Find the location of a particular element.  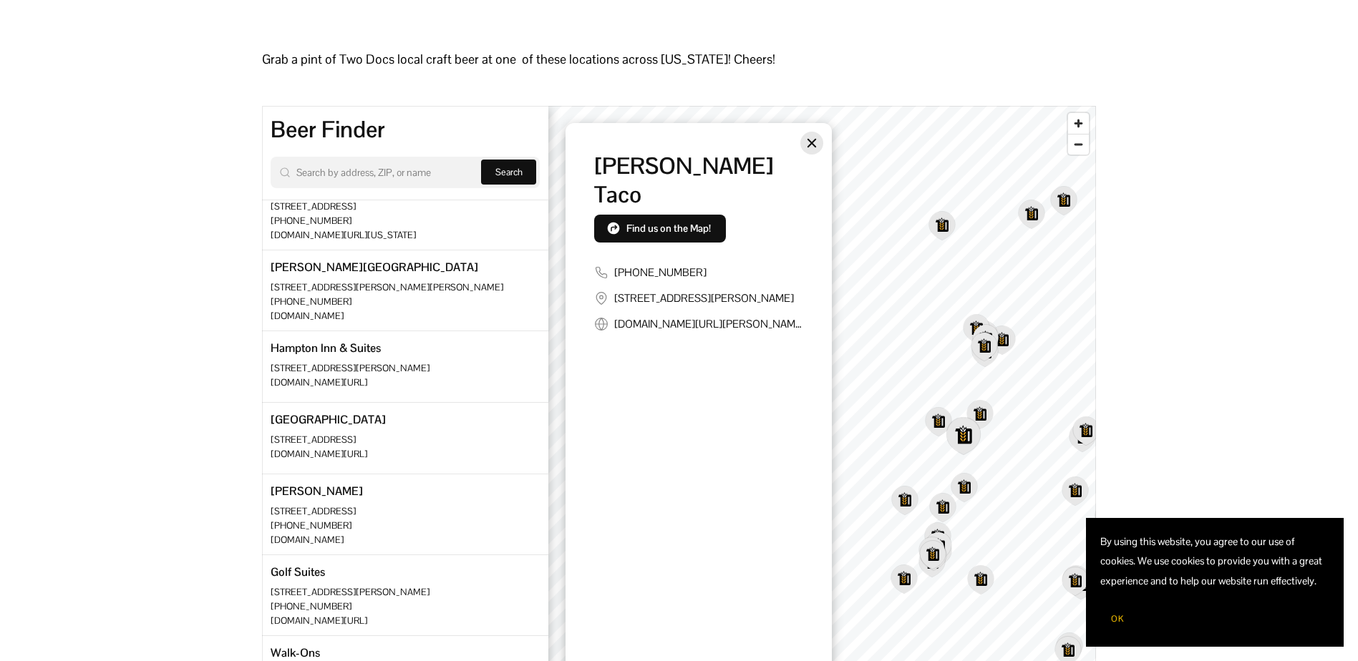

div: Hampton Inn & Suites is located at coordinates (326, 349).